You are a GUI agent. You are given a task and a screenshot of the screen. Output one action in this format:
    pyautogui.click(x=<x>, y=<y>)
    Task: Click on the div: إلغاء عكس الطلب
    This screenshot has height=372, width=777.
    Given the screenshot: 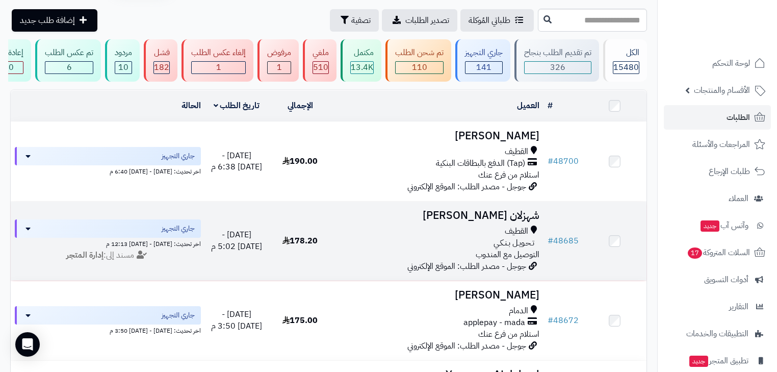 What is the action you would take?
    pyautogui.click(x=218, y=52)
    